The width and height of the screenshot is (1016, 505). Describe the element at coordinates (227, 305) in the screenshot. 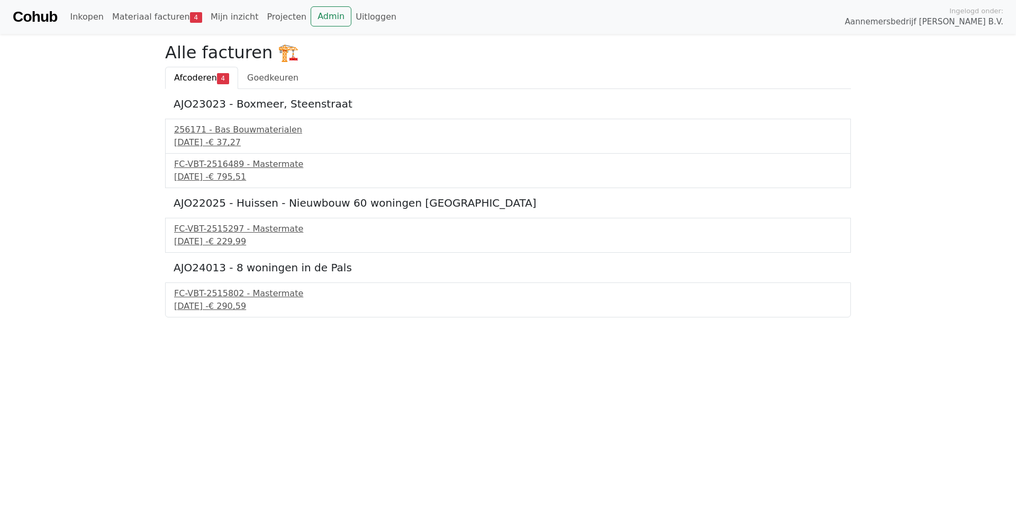

I see `span: € 290,59` at that location.